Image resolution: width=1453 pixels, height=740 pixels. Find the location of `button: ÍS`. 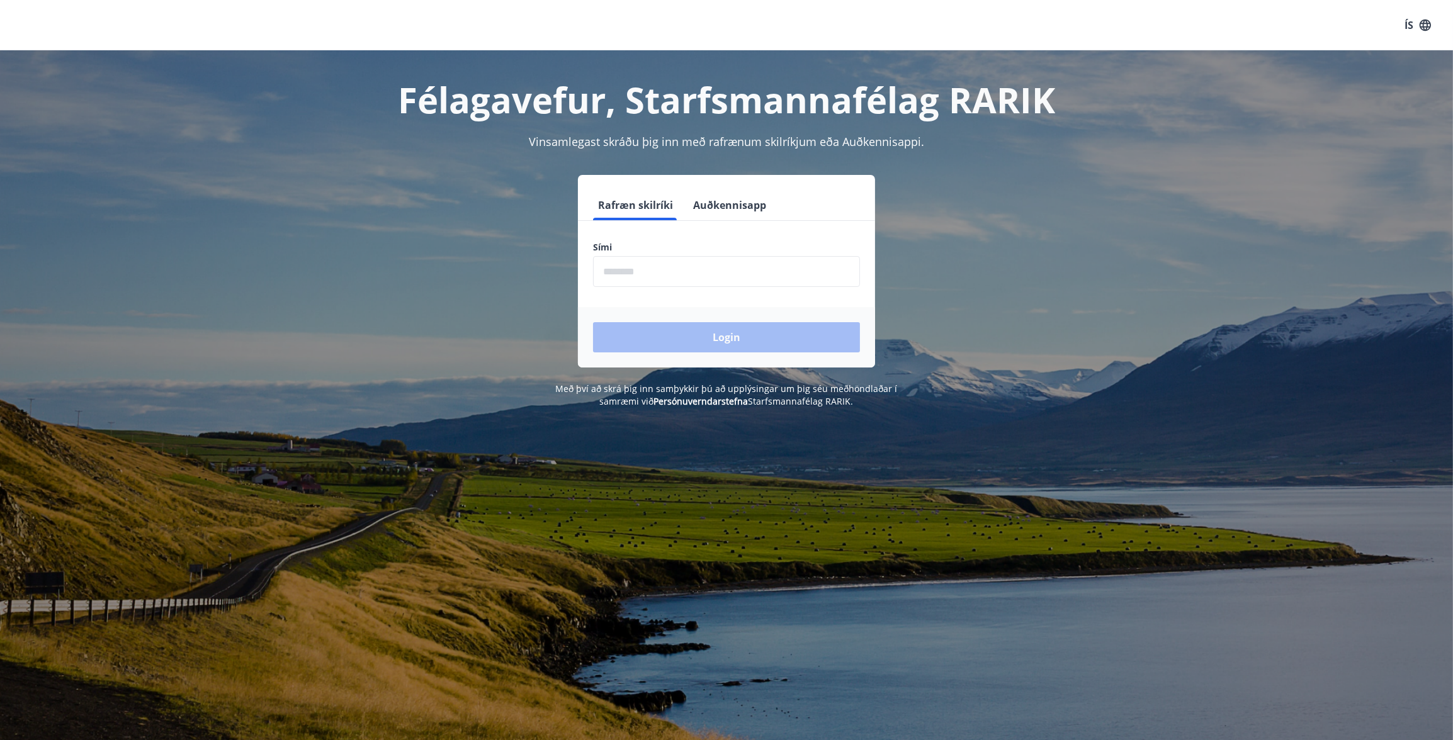

button: ÍS is located at coordinates (1418, 25).